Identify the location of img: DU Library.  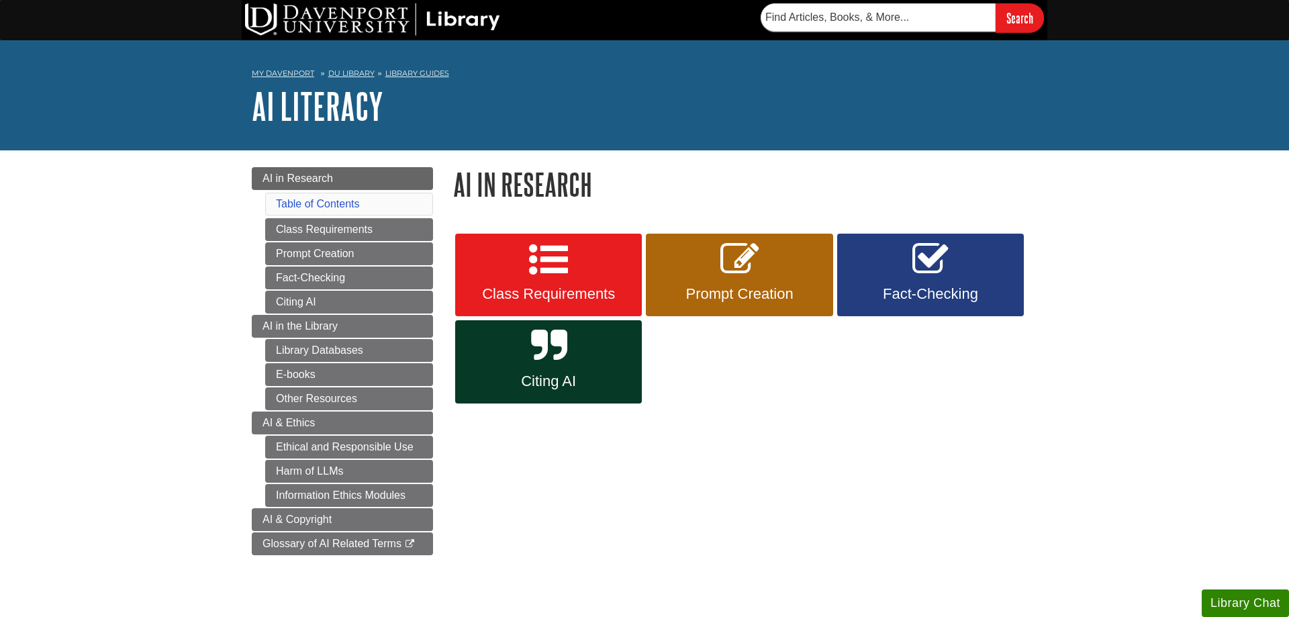
(373, 19).